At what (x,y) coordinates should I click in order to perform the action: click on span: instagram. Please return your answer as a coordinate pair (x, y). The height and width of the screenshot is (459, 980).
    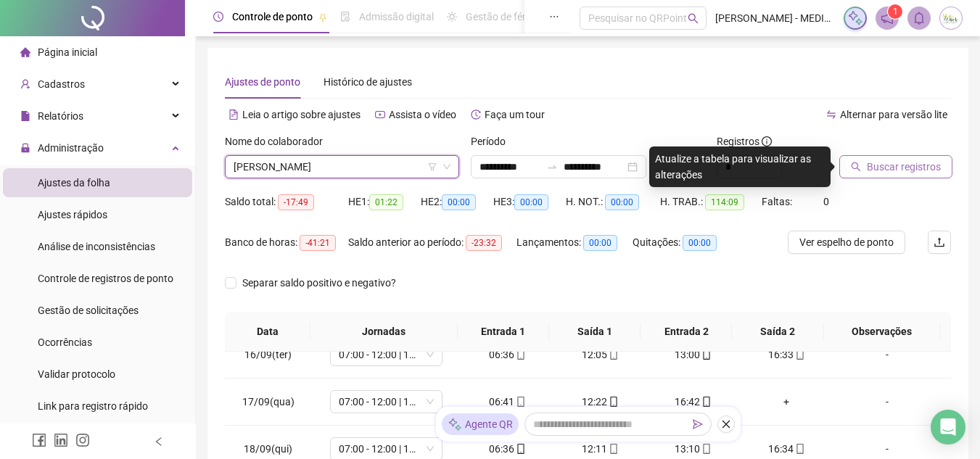
    Looking at the image, I should click on (83, 440).